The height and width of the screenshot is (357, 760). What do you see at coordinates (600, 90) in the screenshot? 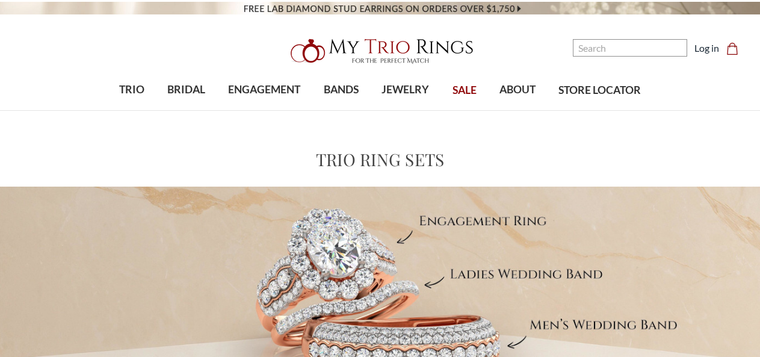
I see `a: STORE LOCATOR` at bounding box center [600, 90].